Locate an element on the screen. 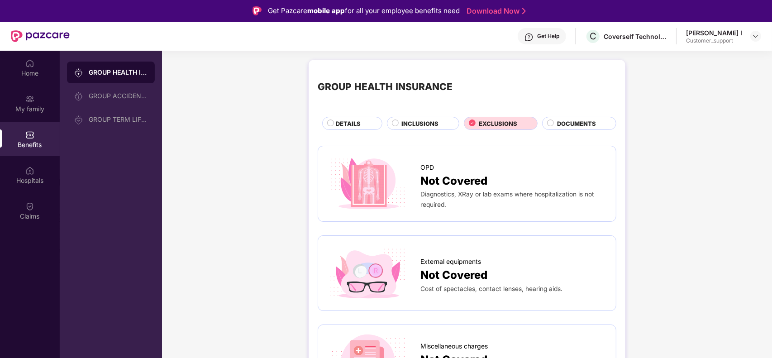 The width and height of the screenshot is (772, 358). img: New Pazcare Logo is located at coordinates (40, 36).